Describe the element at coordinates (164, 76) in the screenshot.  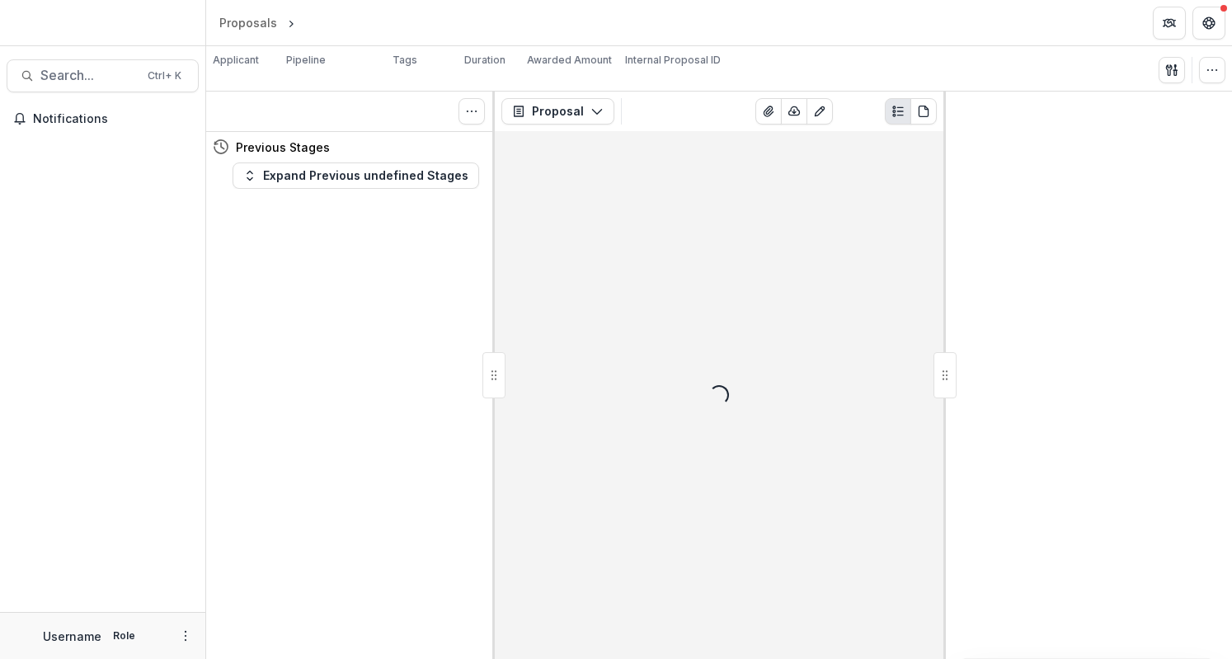
I see `div: Ctrl + K` at that location.